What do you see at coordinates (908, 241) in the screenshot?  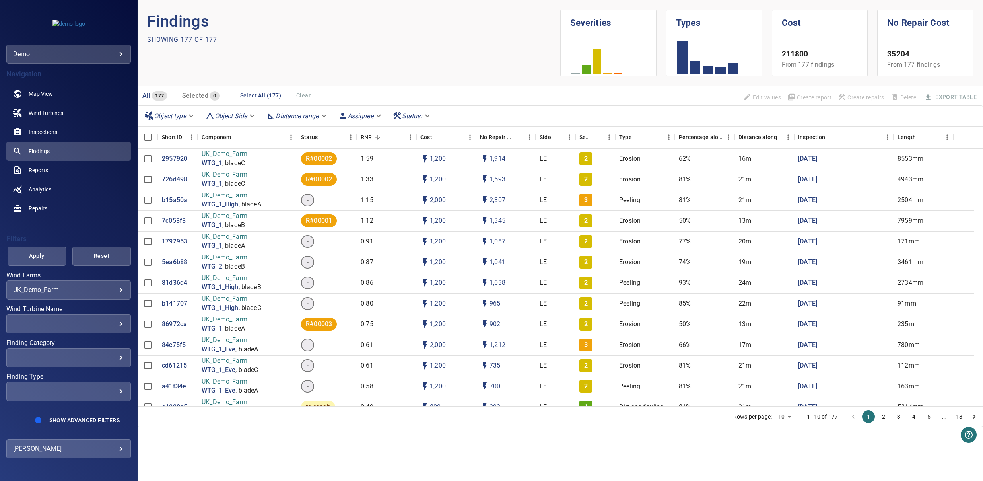 I see `p: 171mm` at bounding box center [908, 241].